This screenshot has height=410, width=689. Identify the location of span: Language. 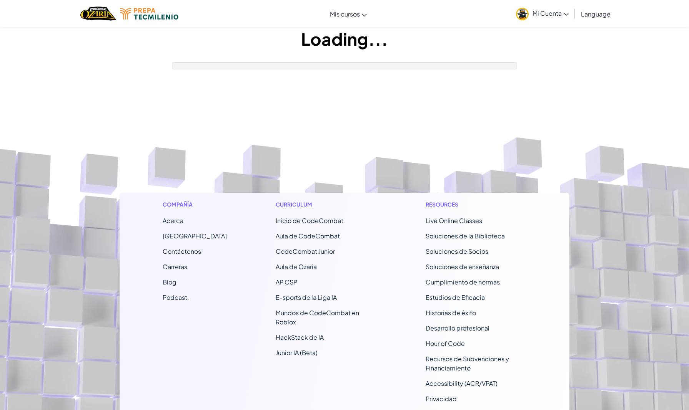
(595, 14).